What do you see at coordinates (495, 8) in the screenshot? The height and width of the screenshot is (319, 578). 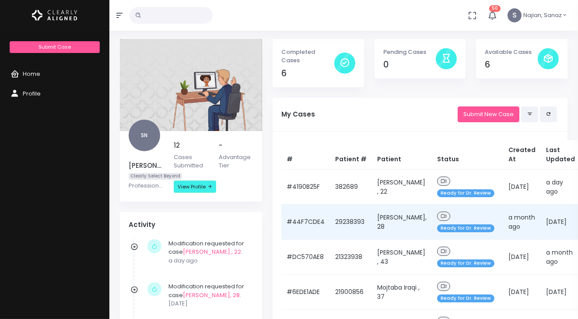 I see `span: 50` at bounding box center [495, 8].